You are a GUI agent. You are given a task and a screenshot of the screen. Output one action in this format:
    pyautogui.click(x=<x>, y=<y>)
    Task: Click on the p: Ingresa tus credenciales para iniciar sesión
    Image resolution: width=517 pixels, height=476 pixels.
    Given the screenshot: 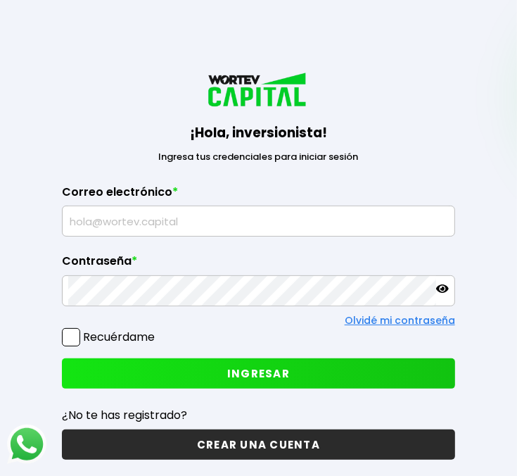 What is the action you would take?
    pyautogui.click(x=258, y=157)
    